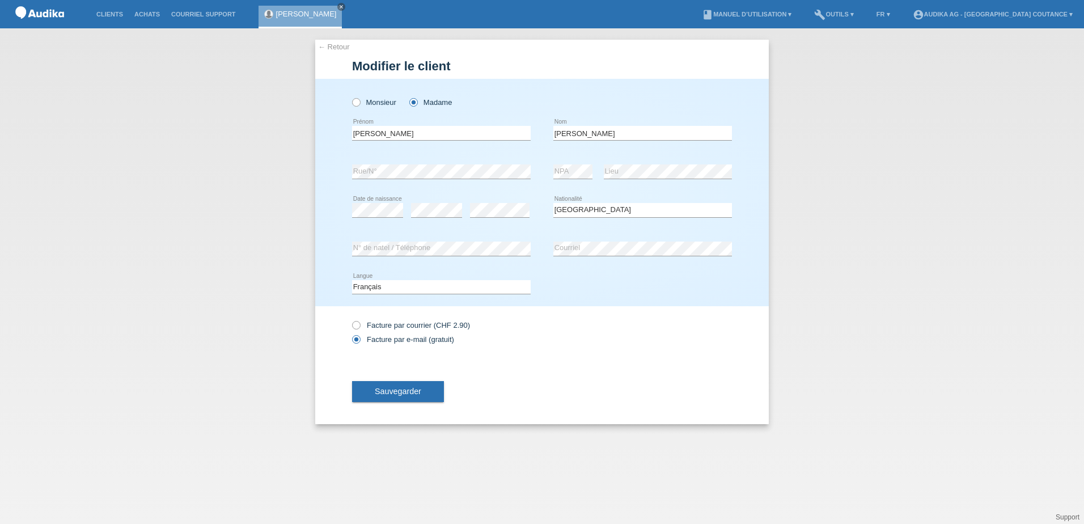 The height and width of the screenshot is (524, 1084). What do you see at coordinates (413, 102) in the screenshot?
I see `input: Madame` at bounding box center [413, 102].